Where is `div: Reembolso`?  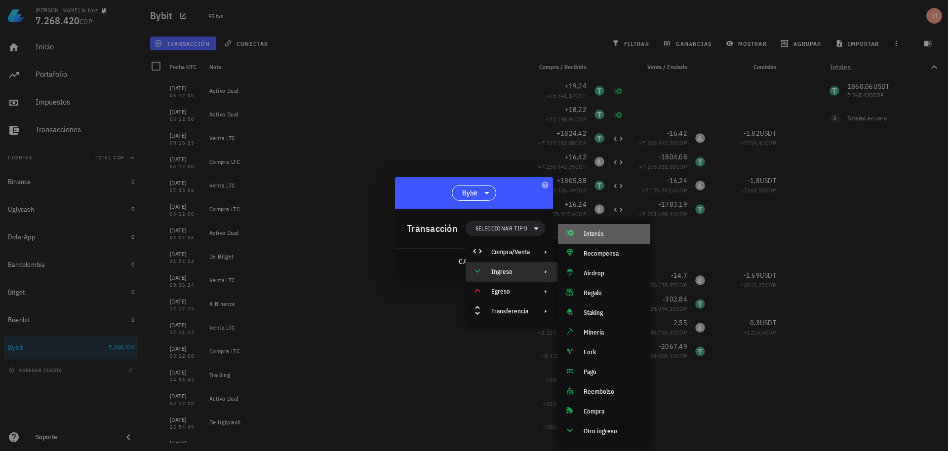 div: Reembolso is located at coordinates (613, 392).